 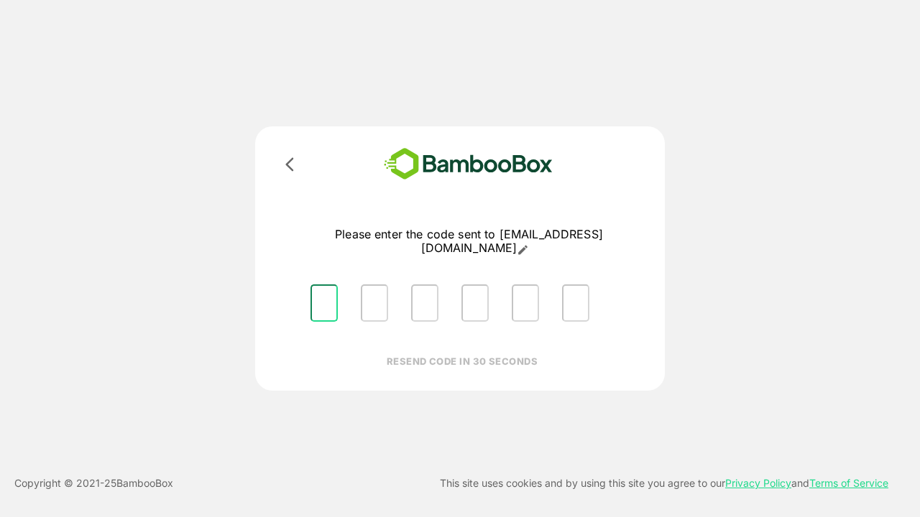 I want to click on input: Please enter OTP character 5, so click(x=525, y=303).